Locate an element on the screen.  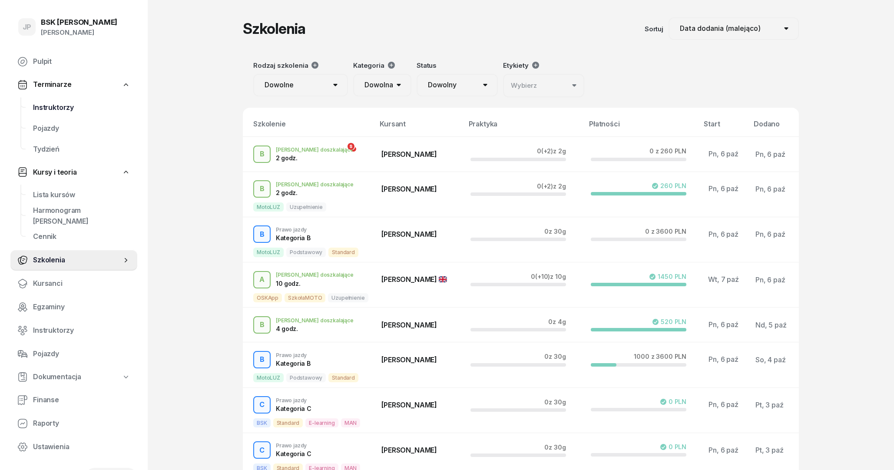
div: 0 z 10g is located at coordinates (549, 276).